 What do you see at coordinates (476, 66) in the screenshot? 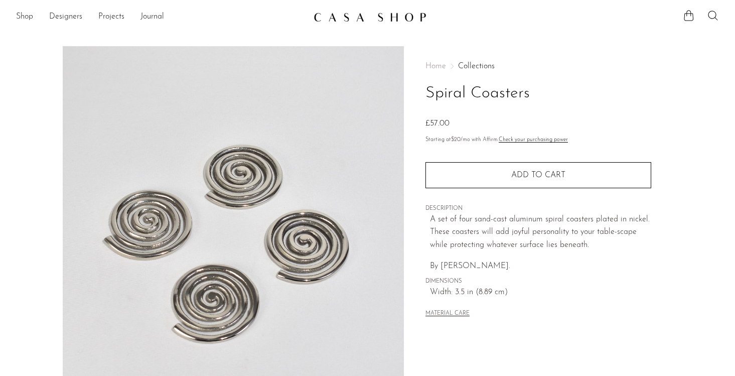
I see `a: Collections` at bounding box center [476, 66].